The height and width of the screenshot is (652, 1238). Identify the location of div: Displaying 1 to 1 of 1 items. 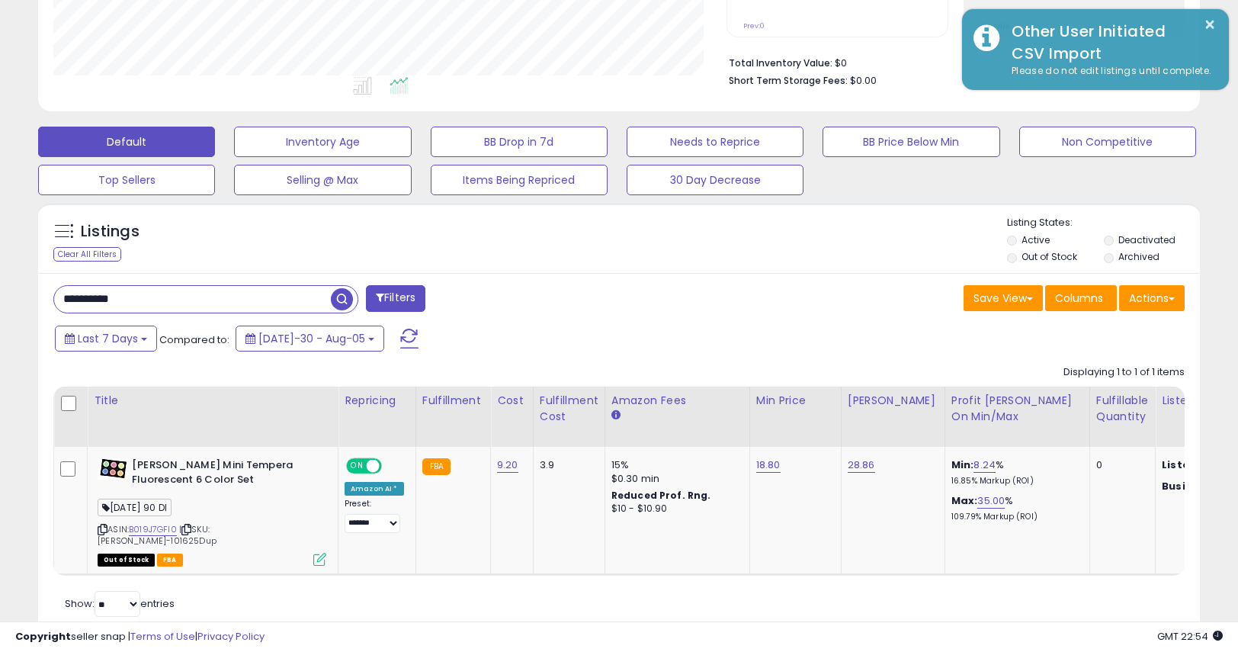
(1123, 372).